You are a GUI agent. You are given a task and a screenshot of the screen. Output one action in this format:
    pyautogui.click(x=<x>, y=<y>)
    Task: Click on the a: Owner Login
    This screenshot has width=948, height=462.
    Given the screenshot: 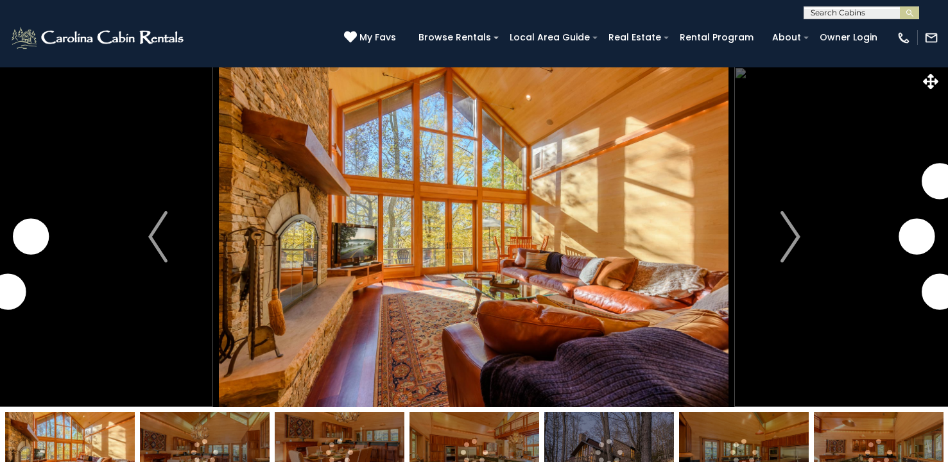 What is the action you would take?
    pyautogui.click(x=848, y=37)
    